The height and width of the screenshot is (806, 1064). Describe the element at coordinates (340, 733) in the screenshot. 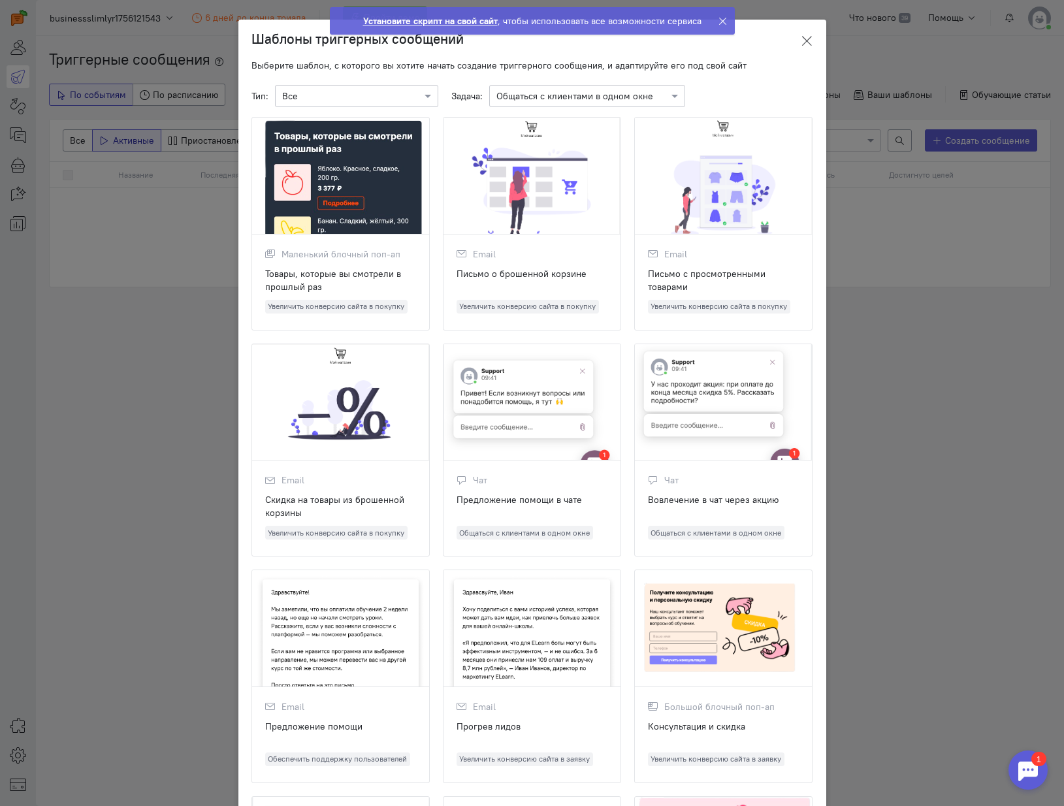

I see `div: Предложение помощи` at that location.